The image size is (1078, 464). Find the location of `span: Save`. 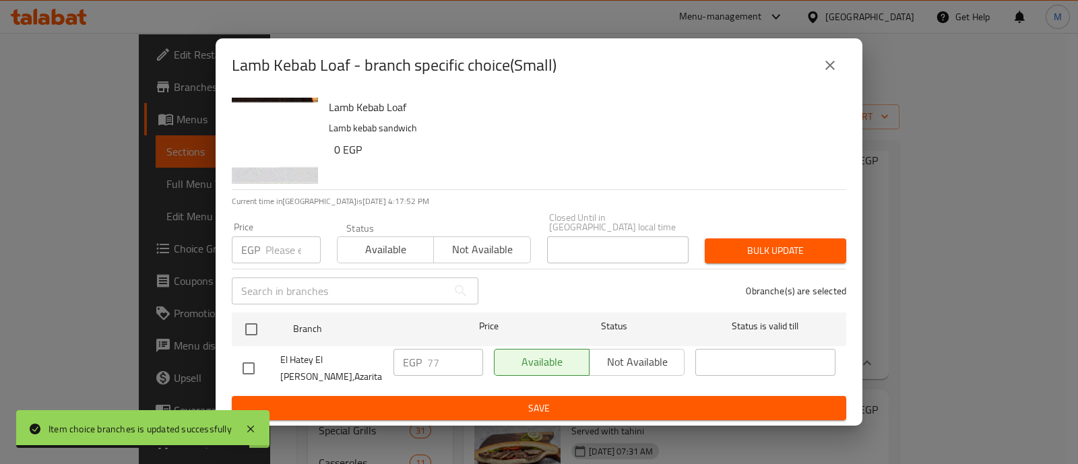

span: Save is located at coordinates (539, 408).